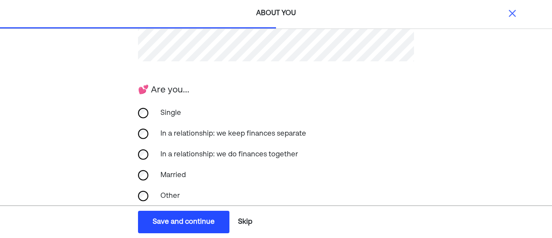 This screenshot has height=238, width=552. Describe the element at coordinates (245, 222) in the screenshot. I see `button: Skip` at that location.